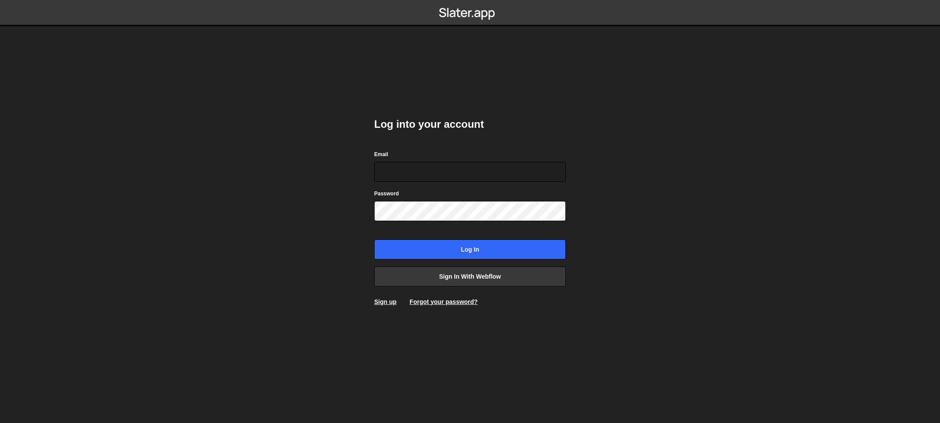  Describe the element at coordinates (470, 249) in the screenshot. I see `input: Log in` at that location.